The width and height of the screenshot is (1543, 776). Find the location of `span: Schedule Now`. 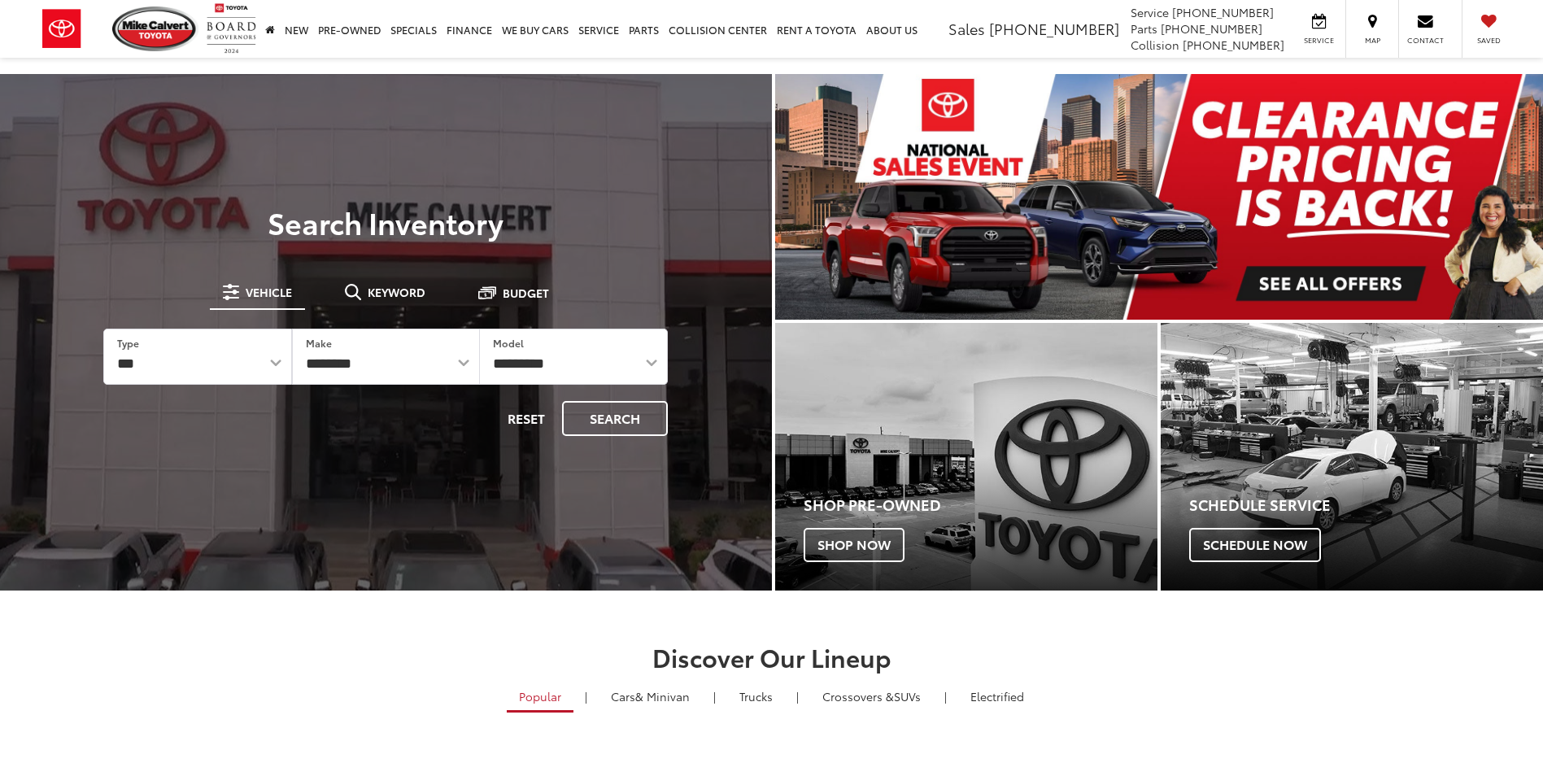

span: Schedule Now is located at coordinates (1255, 545).